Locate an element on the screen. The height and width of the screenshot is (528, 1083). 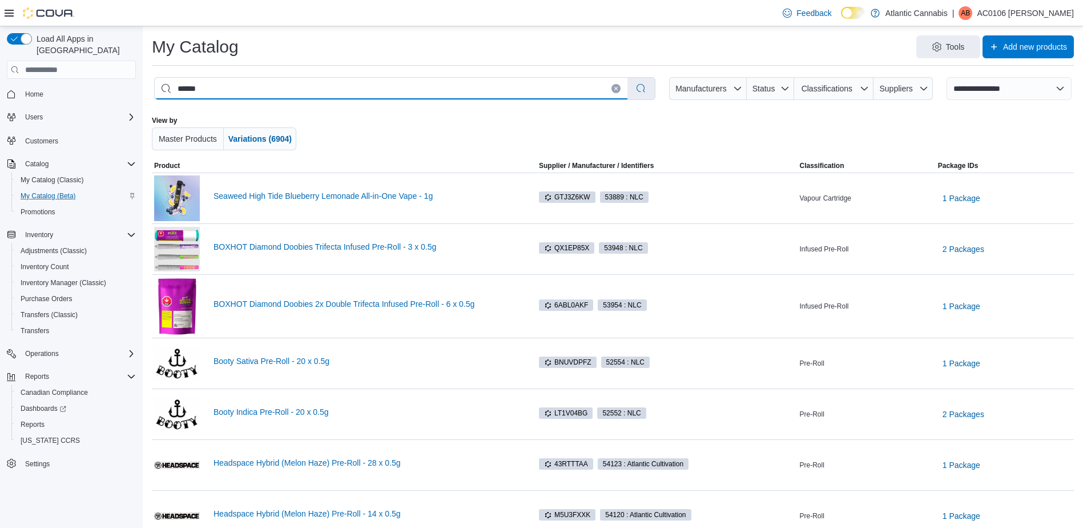
span: Home is located at coordinates (78, 94).